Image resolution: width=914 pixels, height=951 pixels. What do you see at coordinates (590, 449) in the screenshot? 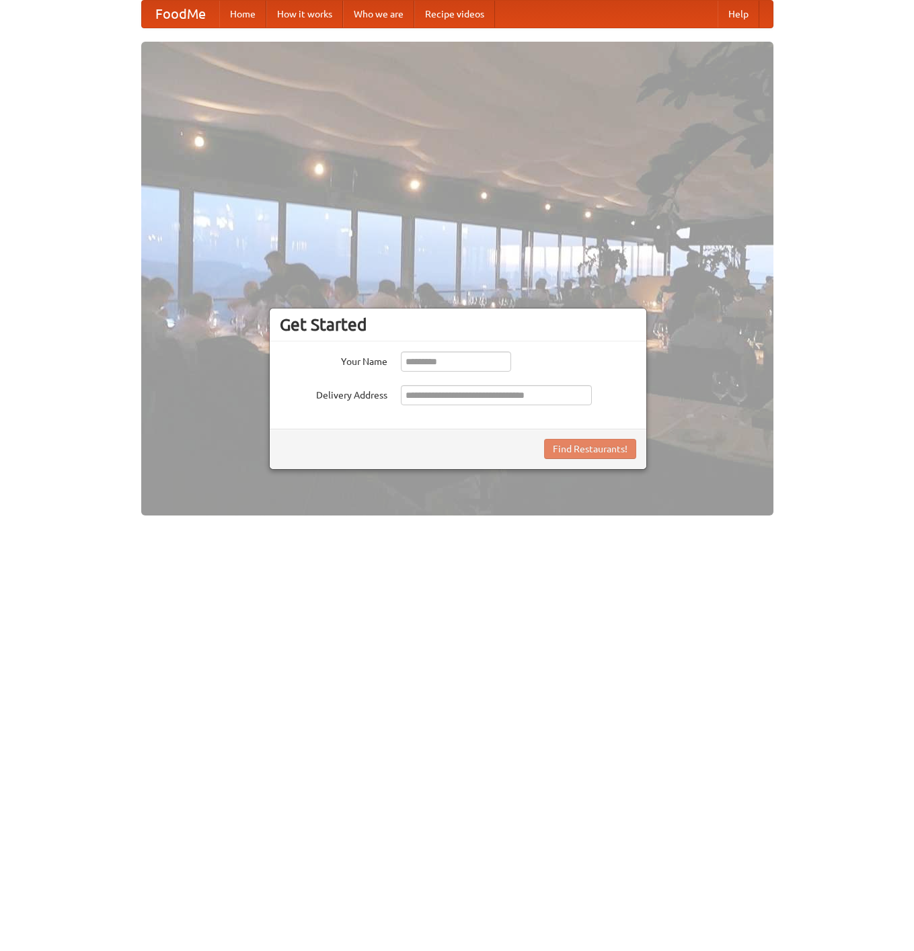
I see `button: Find Restaurants!` at bounding box center [590, 449].